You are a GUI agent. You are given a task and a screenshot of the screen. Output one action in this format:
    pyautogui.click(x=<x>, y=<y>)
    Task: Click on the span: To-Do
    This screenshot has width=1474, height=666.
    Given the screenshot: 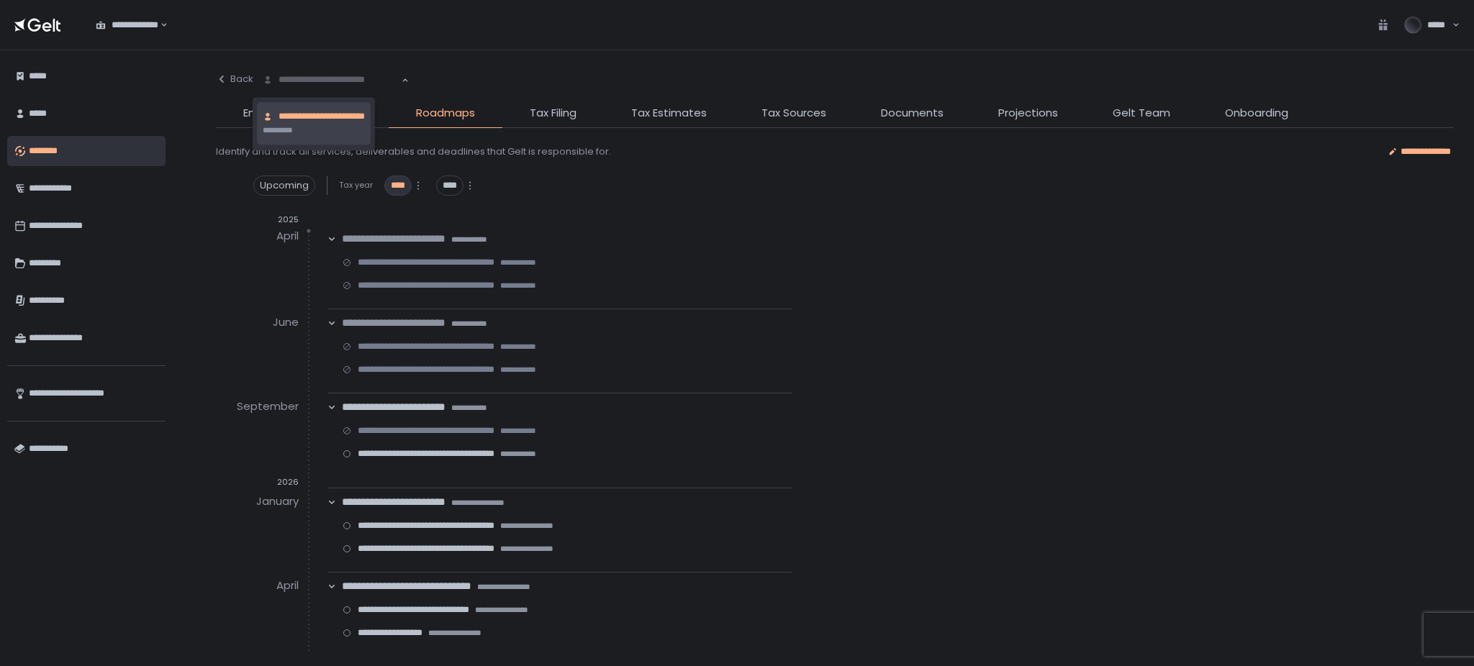 What is the action you would take?
    pyautogui.click(x=344, y=113)
    